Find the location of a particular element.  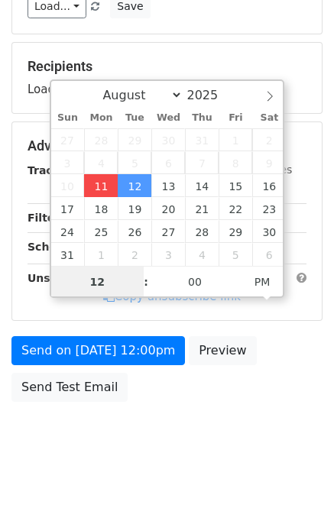

span: August 3, 2025 is located at coordinates (68, 163).